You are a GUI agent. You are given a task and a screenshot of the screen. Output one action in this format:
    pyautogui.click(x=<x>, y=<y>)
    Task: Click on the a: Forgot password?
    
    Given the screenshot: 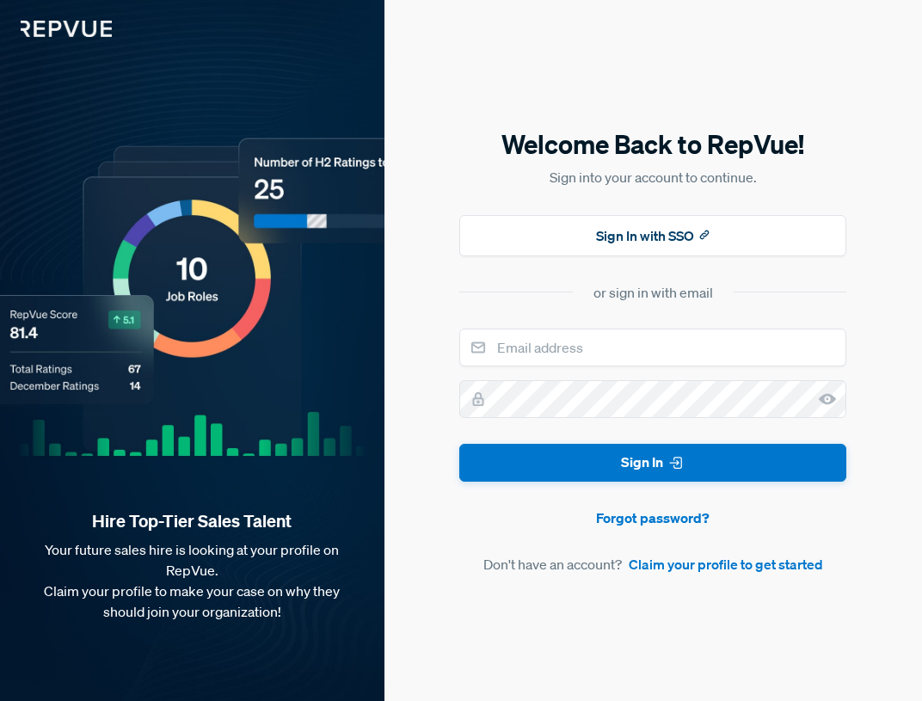 What is the action you would take?
    pyautogui.click(x=653, y=518)
    